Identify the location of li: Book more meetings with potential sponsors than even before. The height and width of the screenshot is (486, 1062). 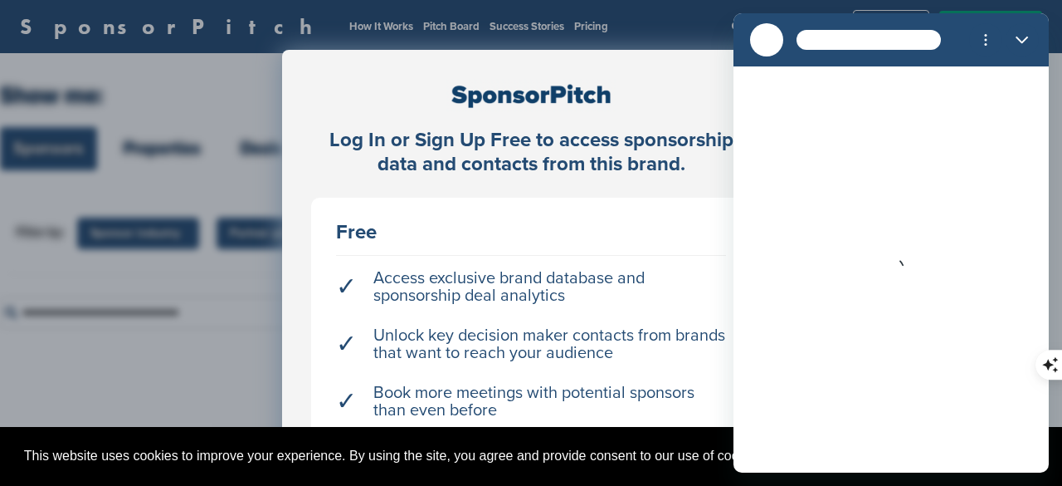
(531, 402).